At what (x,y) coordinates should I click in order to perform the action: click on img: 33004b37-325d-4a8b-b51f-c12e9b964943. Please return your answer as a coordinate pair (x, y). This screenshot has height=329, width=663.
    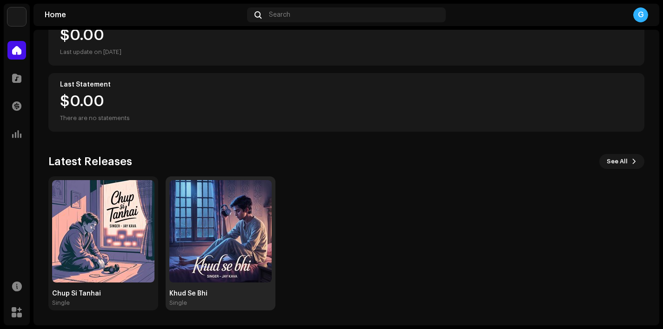
    Looking at the image, I should click on (17, 17).